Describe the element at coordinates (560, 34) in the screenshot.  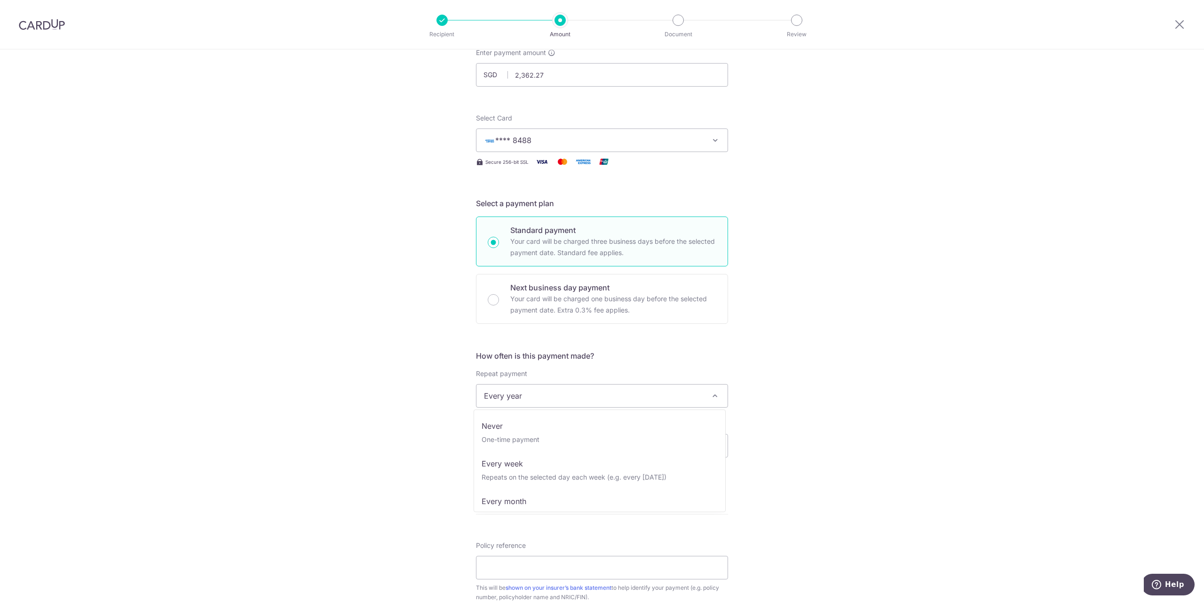
I see `p: Amount` at that location.